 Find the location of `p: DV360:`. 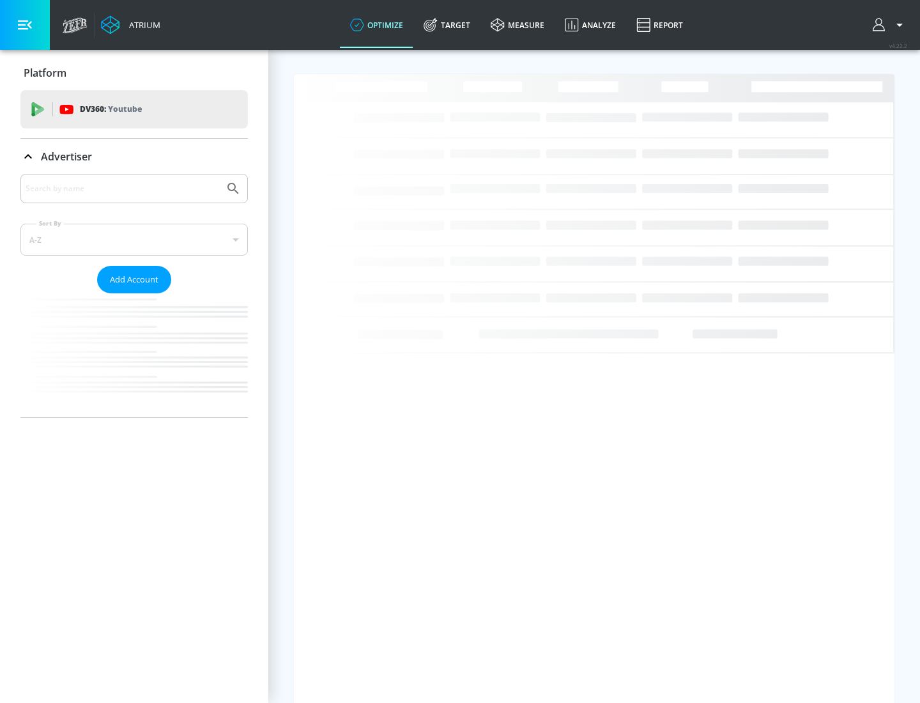

p: DV360: is located at coordinates (111, 109).